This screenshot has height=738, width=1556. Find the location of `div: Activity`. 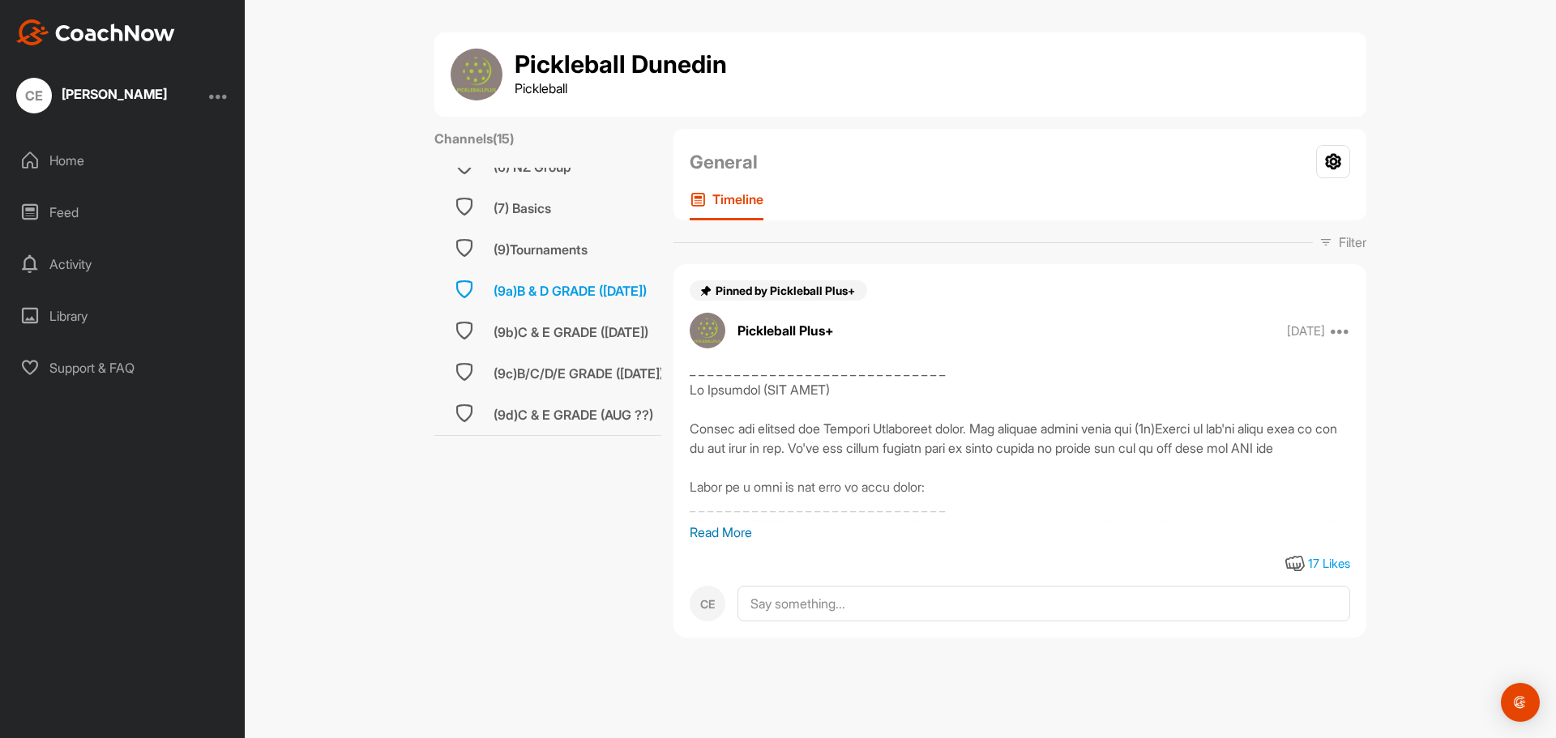

div: Activity is located at coordinates (123, 264).